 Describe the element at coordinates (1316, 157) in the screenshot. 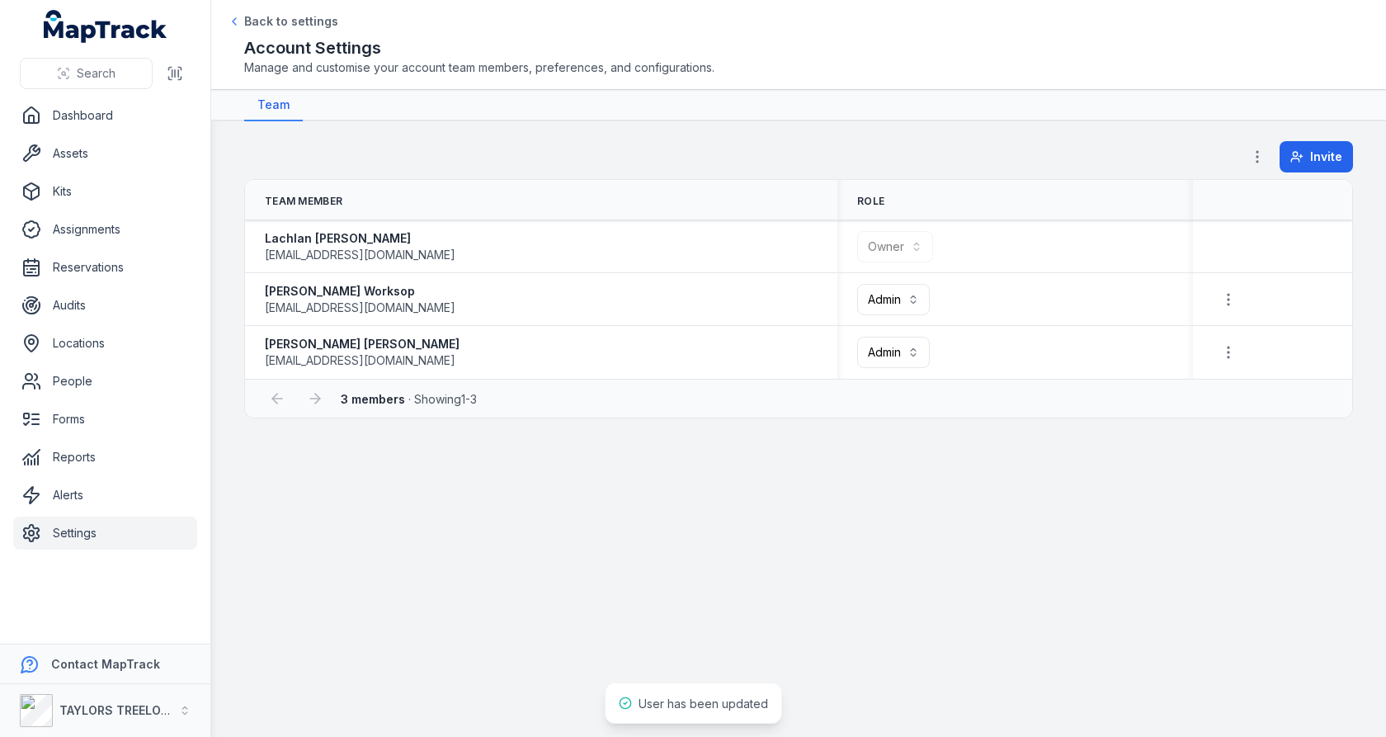

I see `button: Invite` at that location.